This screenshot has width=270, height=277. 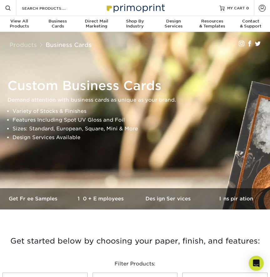 What do you see at coordinates (236, 198) in the screenshot?
I see `h3: Inspiration` at bounding box center [236, 198].